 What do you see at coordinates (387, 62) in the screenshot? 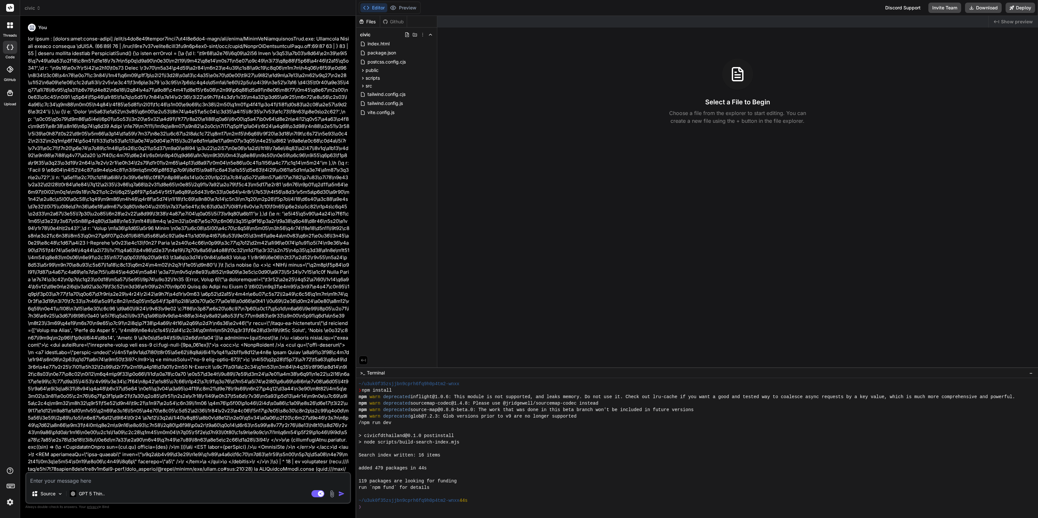
I see `span: postcss.config.cjs` at bounding box center [387, 62].